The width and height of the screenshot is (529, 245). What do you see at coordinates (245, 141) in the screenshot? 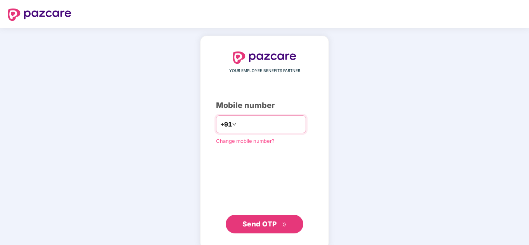
I see `a: Change mobile number?` at bounding box center [245, 141].